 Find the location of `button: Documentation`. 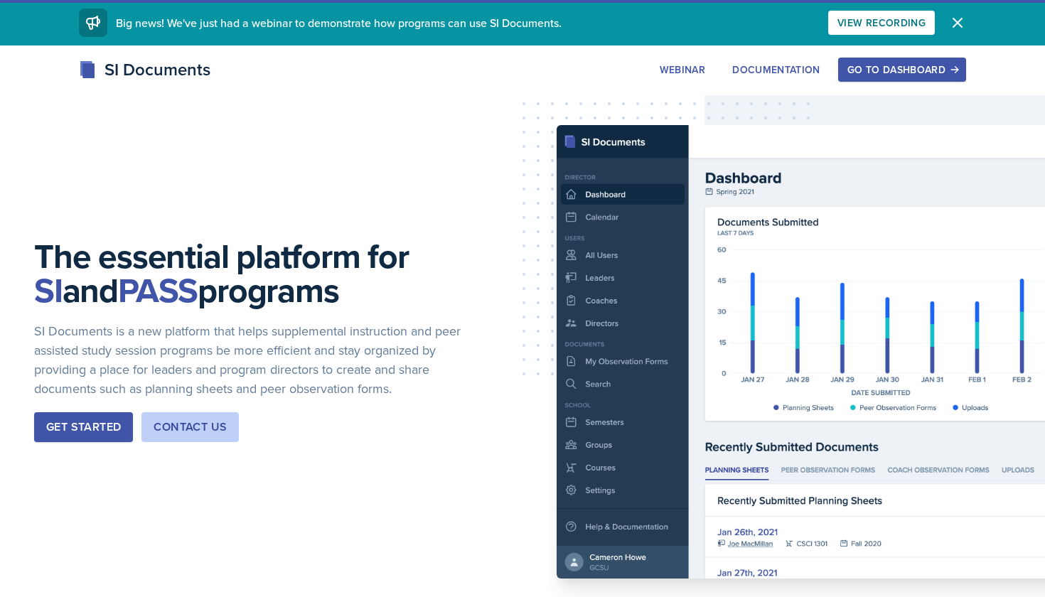

button: Documentation is located at coordinates (777, 70).